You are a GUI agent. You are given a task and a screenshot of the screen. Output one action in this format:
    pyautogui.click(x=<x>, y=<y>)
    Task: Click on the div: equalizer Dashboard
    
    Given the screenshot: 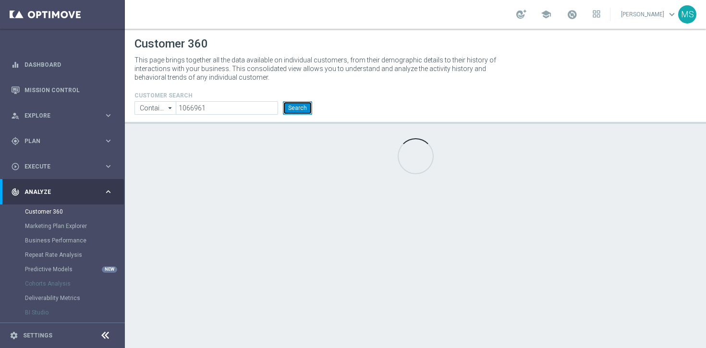 What is the action you would take?
    pyautogui.click(x=62, y=65)
    